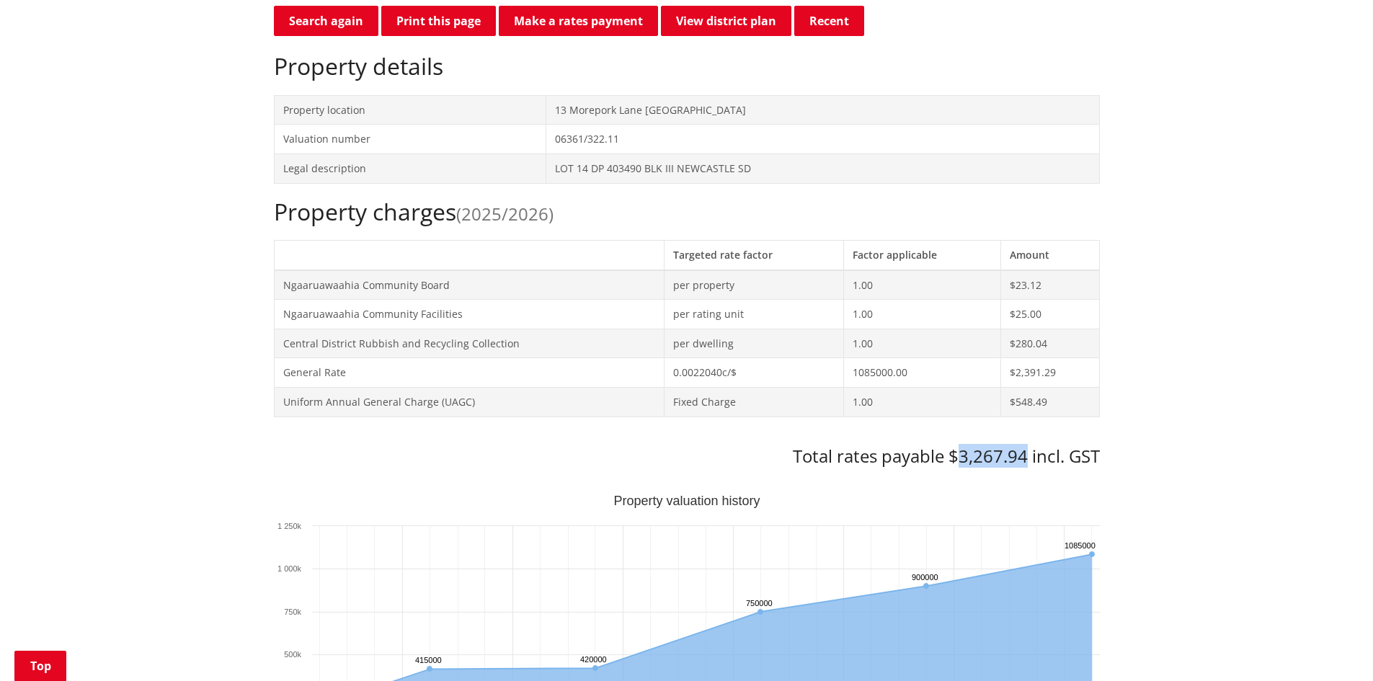 The image size is (1373, 681). What do you see at coordinates (468, 285) in the screenshot?
I see `td: Ngaaruawaahia Community Board` at bounding box center [468, 285].